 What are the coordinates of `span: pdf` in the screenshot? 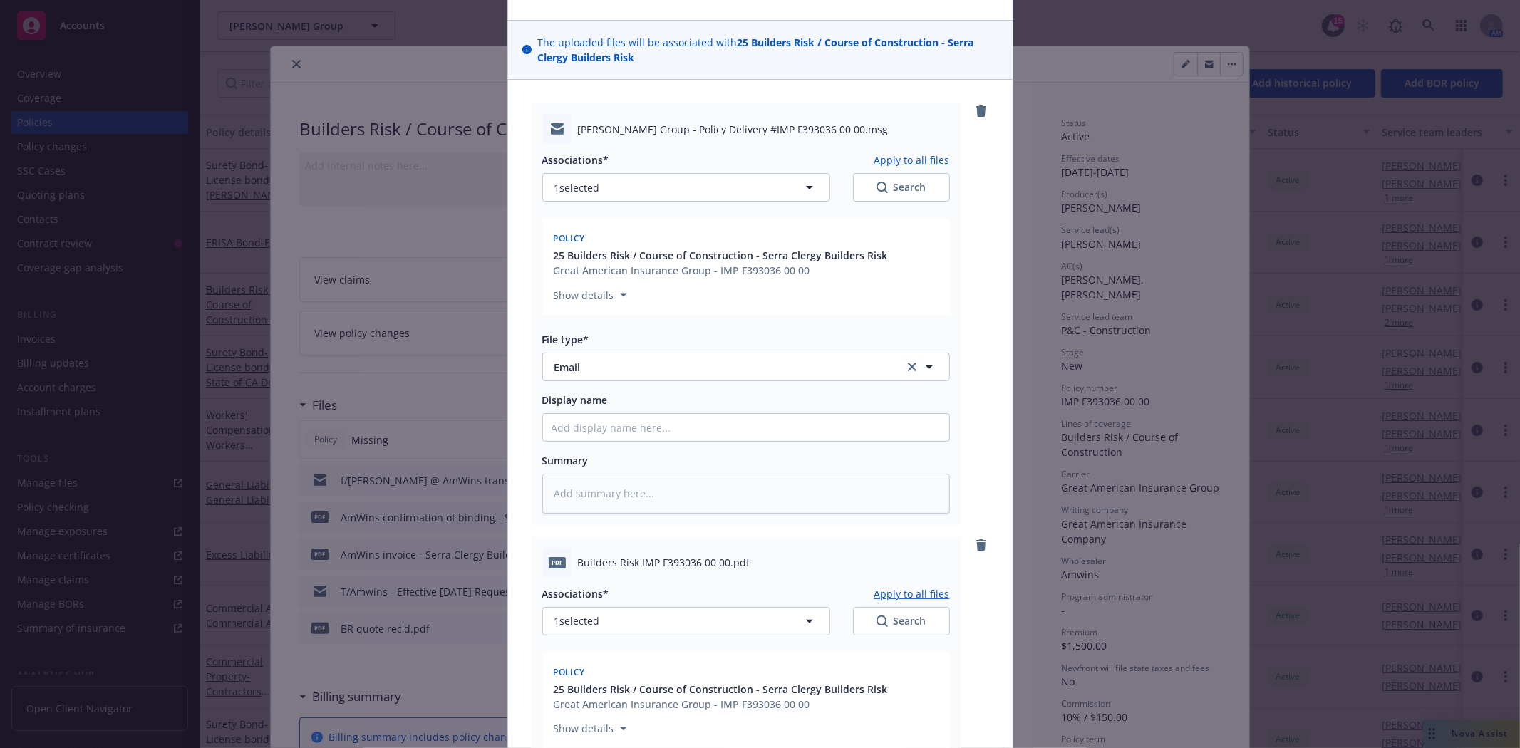 It's located at (557, 562).